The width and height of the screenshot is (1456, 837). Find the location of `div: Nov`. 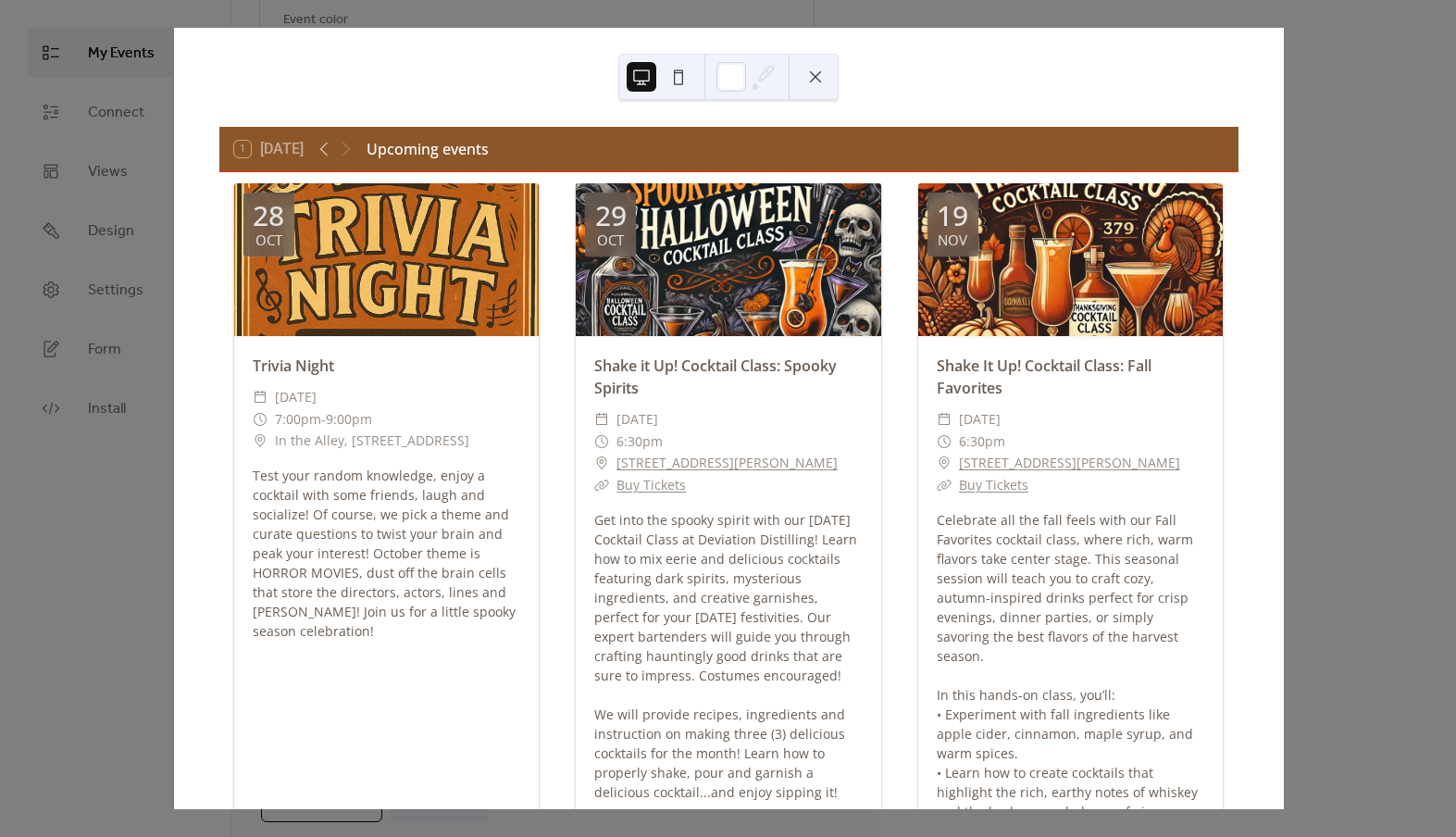

div: Nov is located at coordinates (952, 240).